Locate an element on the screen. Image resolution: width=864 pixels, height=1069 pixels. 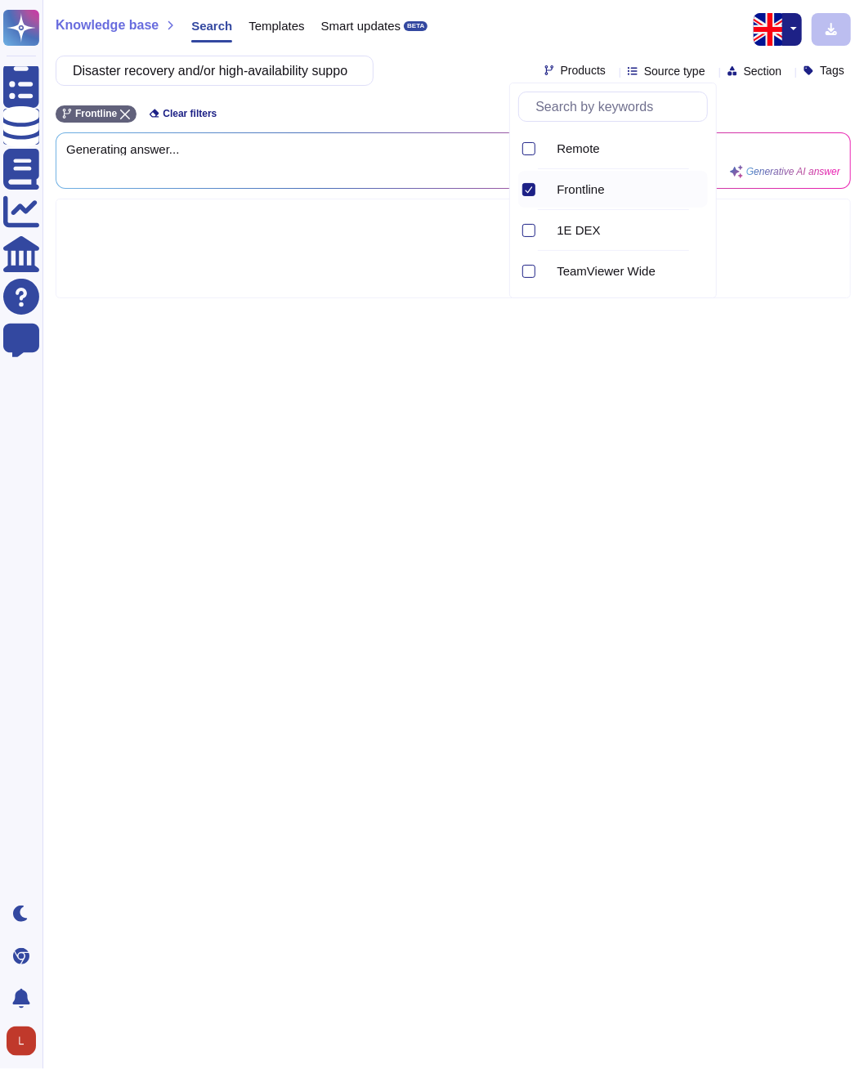
span: Search is located at coordinates (212, 25).